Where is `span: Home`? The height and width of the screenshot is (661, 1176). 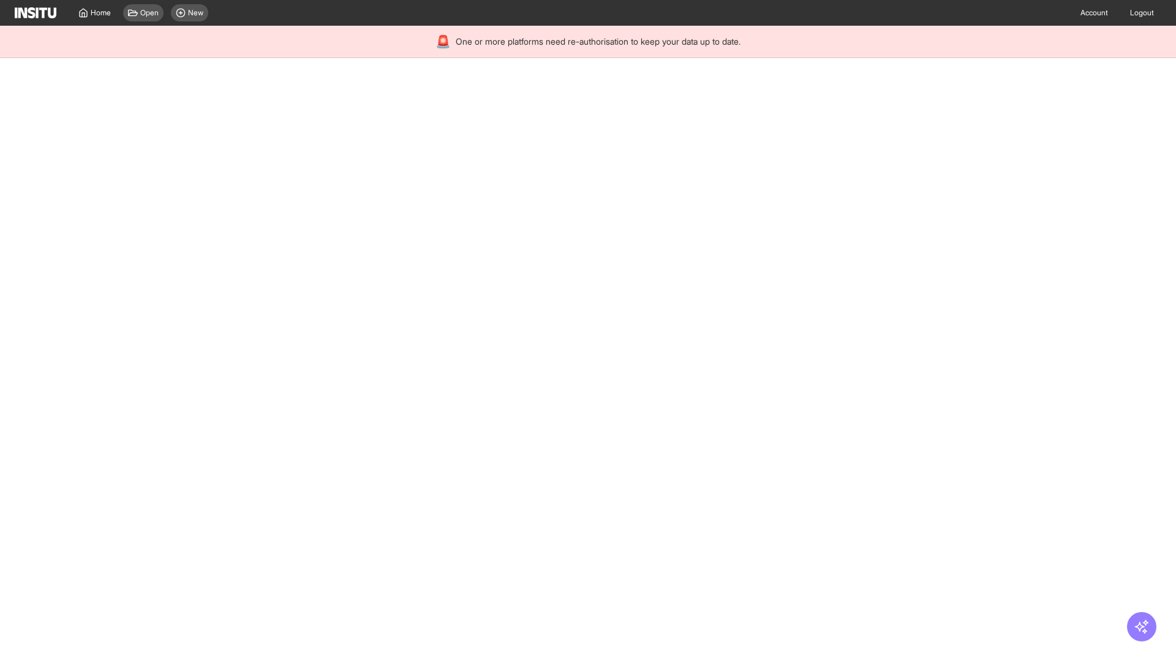
span: Home is located at coordinates (100, 13).